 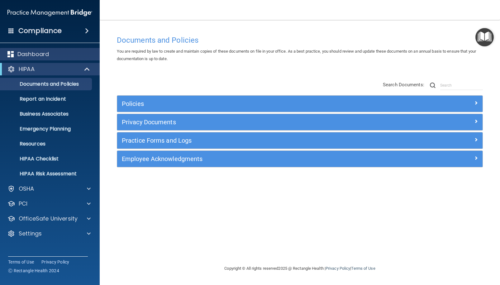 I want to click on img: ic-search.3b580494.png, so click(x=433, y=85).